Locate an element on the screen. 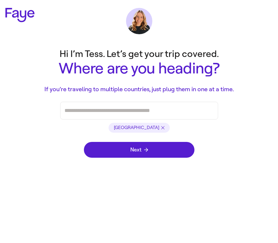  p: If you’re traveling to multiple countries, just plug them in one at a time. is located at coordinates (139, 89).